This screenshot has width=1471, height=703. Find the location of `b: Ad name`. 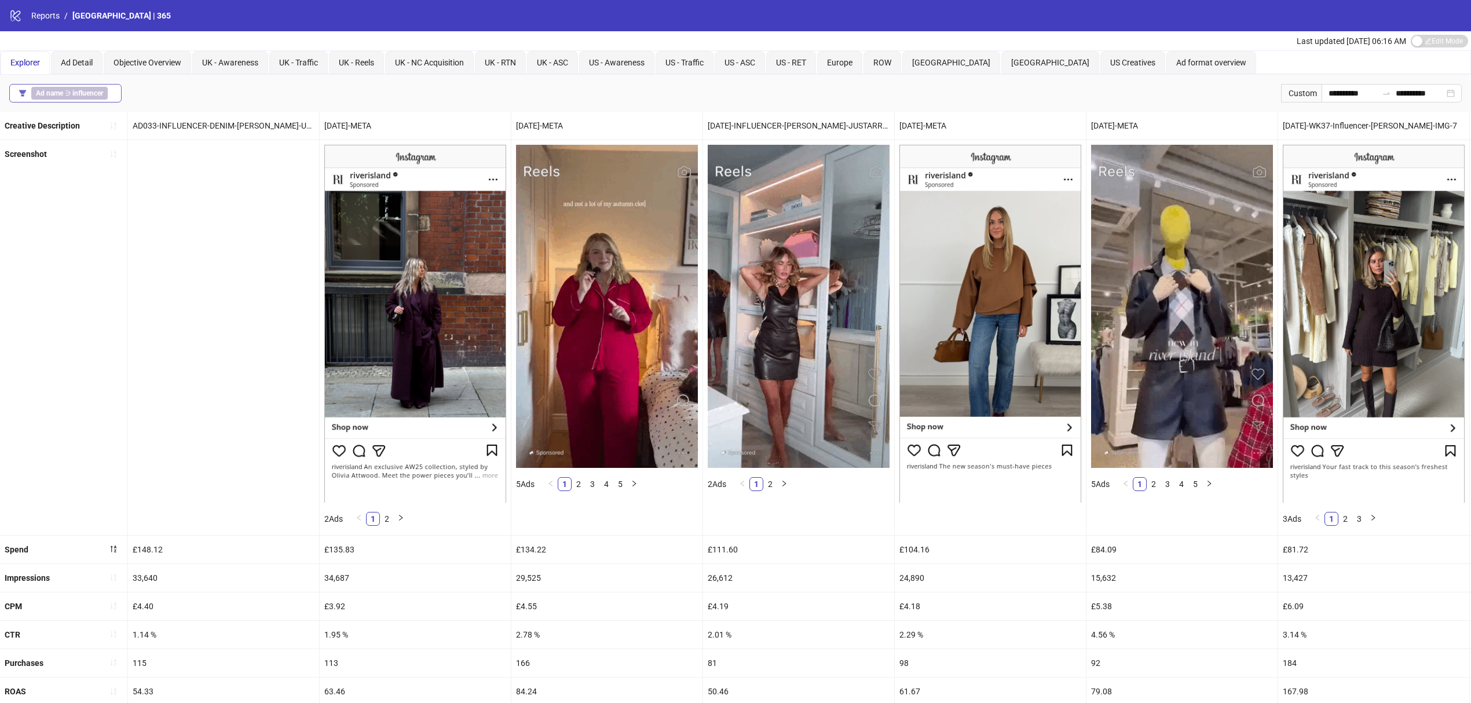

b: Ad name is located at coordinates (49, 93).